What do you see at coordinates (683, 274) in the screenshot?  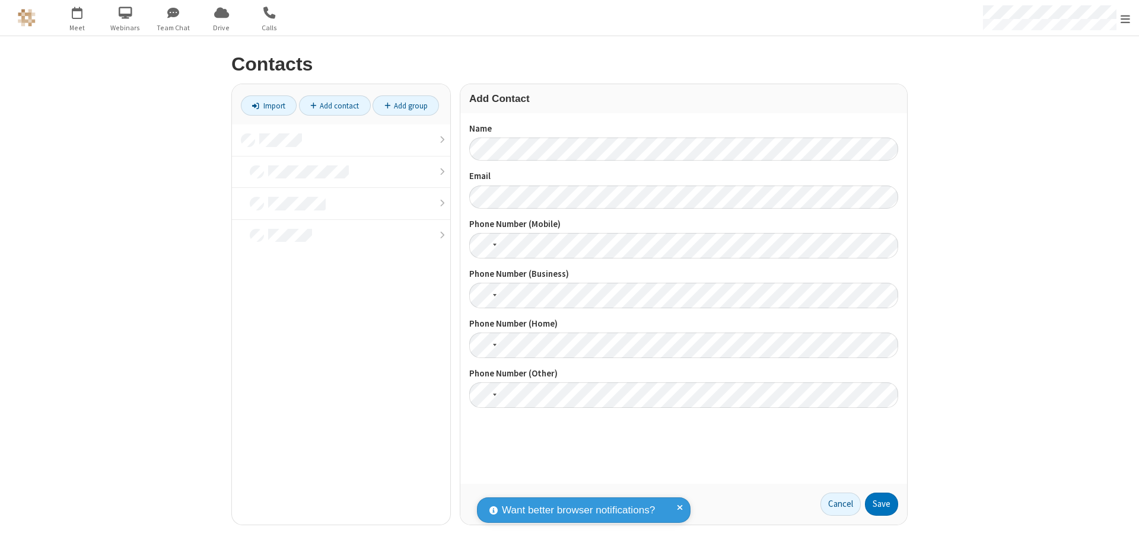 I see `label: Phone Number (Business)` at bounding box center [683, 274].